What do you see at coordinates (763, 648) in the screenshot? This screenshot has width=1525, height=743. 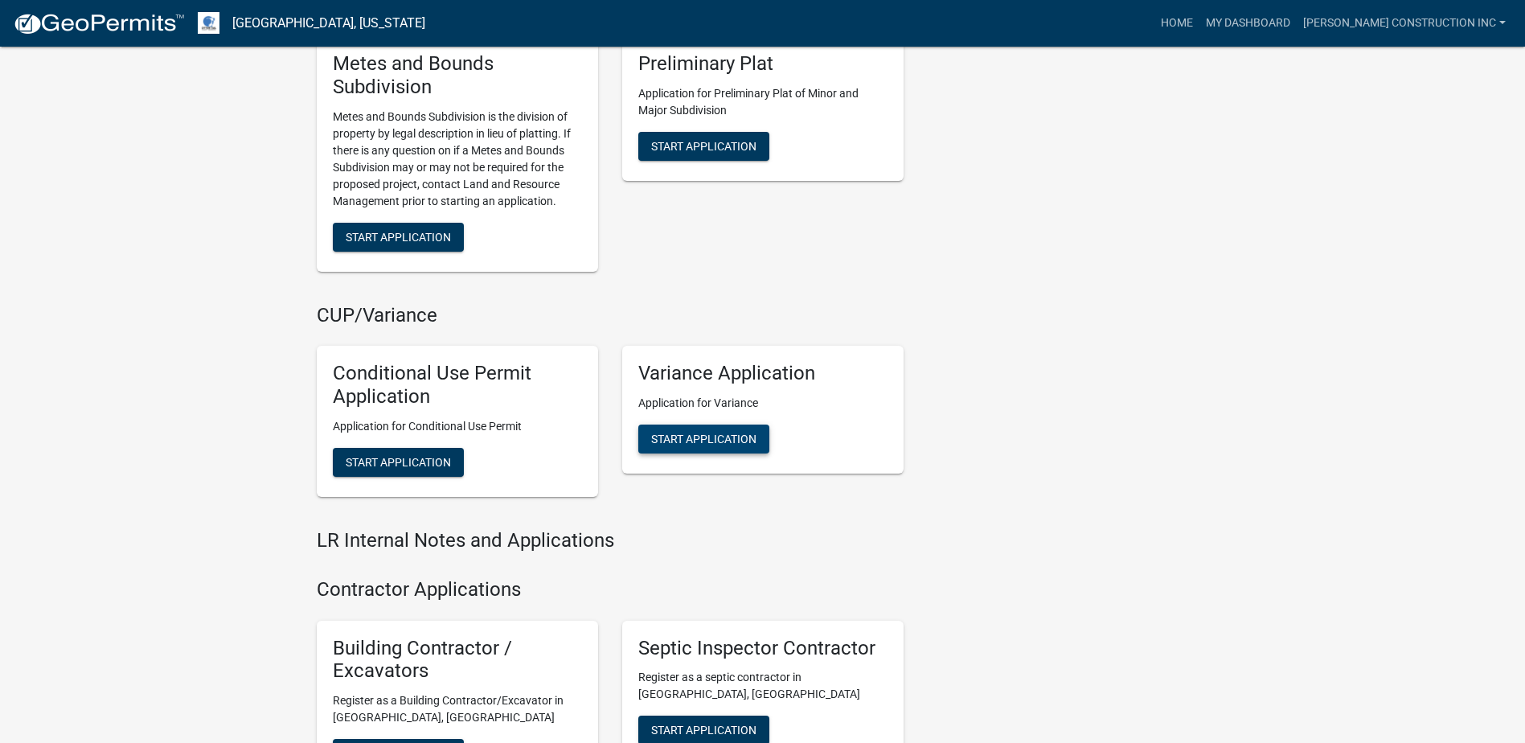 I see `h5: Septic Inspector Contractor` at bounding box center [763, 648].